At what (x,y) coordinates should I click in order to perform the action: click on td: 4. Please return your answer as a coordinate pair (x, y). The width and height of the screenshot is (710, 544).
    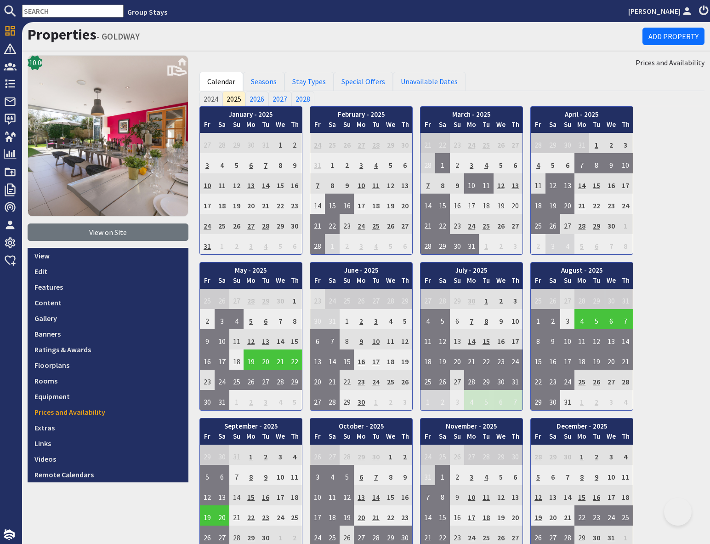
    Looking at the image, I should click on (538, 163).